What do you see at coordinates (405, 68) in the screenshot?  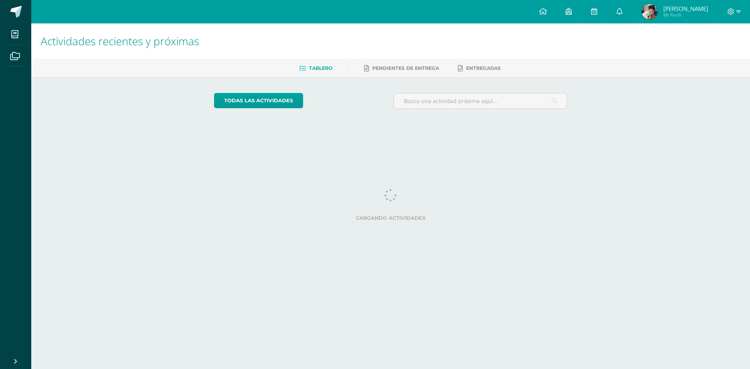 I see `span: Pendientes de entrega` at bounding box center [405, 68].